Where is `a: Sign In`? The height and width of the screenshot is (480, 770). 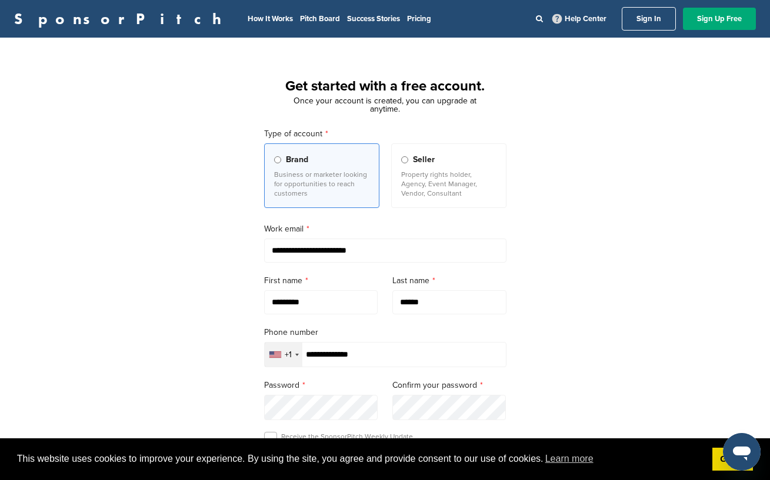 a: Sign In is located at coordinates (648, 19).